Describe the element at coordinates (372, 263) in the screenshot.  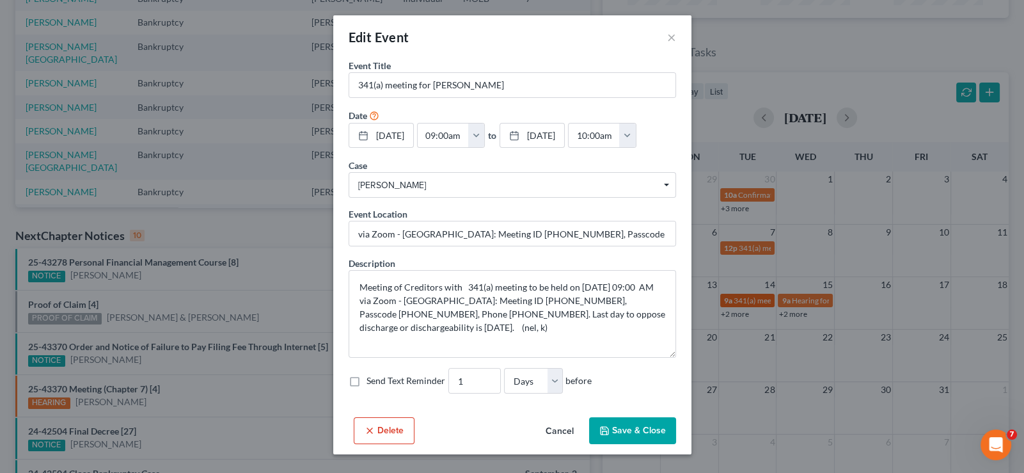
I see `label: Description` at that location.